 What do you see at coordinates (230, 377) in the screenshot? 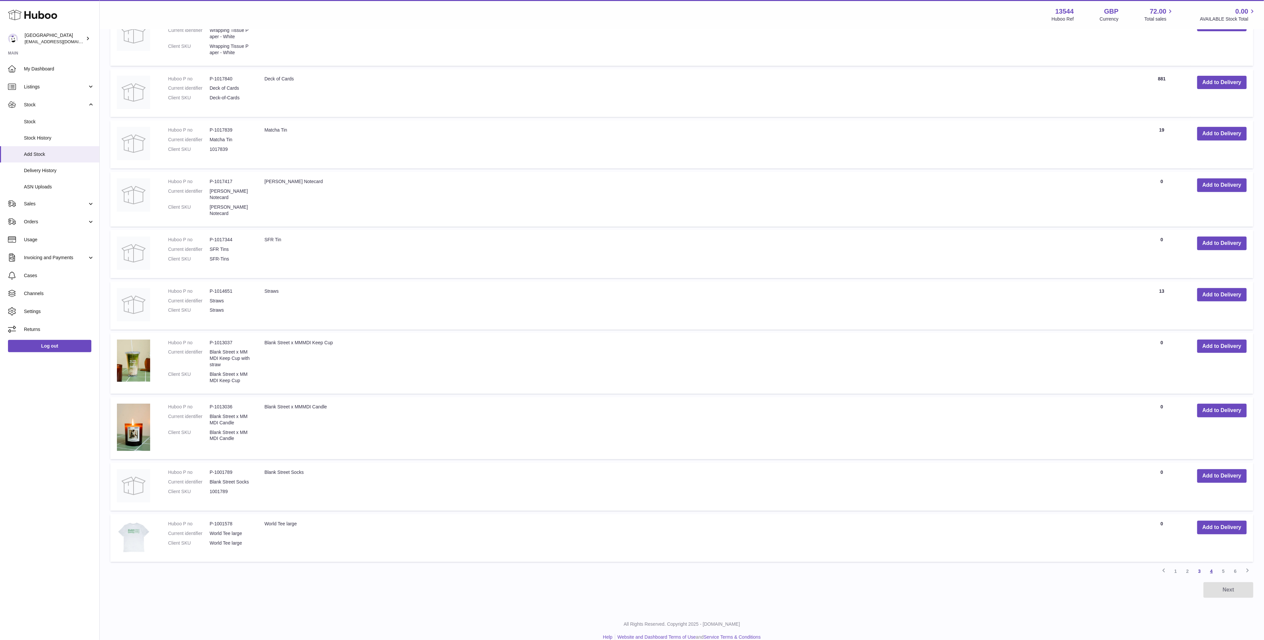
I see `dd: Blank Street x MMMDI Keep Cup` at bounding box center [230, 377].